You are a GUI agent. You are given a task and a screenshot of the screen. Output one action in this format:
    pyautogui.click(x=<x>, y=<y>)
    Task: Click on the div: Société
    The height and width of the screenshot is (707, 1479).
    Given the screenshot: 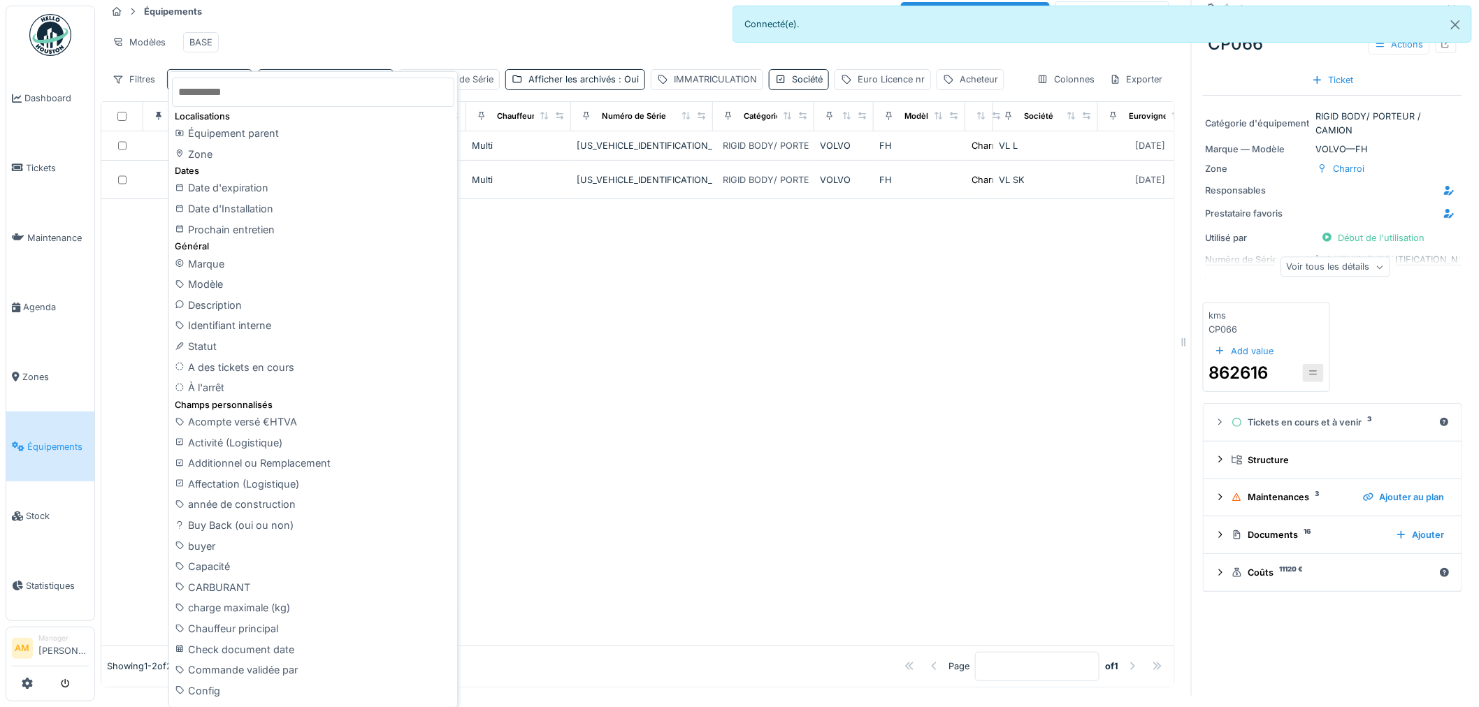 What is the action you would take?
    pyautogui.click(x=807, y=79)
    